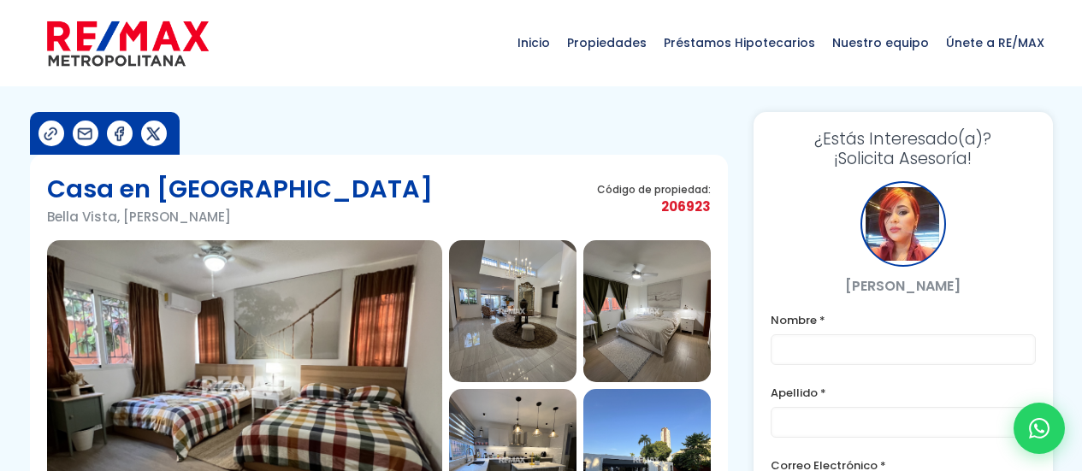 The width and height of the screenshot is (1082, 471). I want to click on img: remax-metropolitana-logo, so click(127, 44).